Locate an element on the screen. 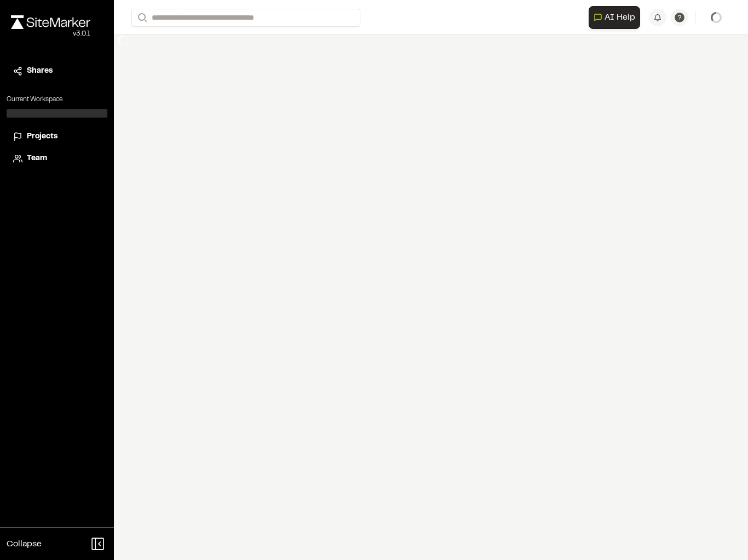 The width and height of the screenshot is (748, 560). span: Collapse is located at coordinates (24, 545).